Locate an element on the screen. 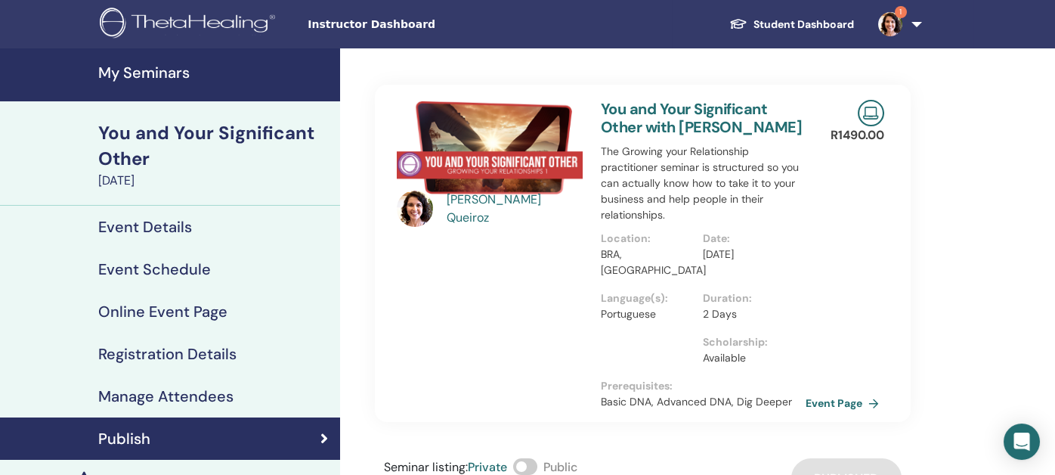  p: 2 Days is located at coordinates (749, 314).